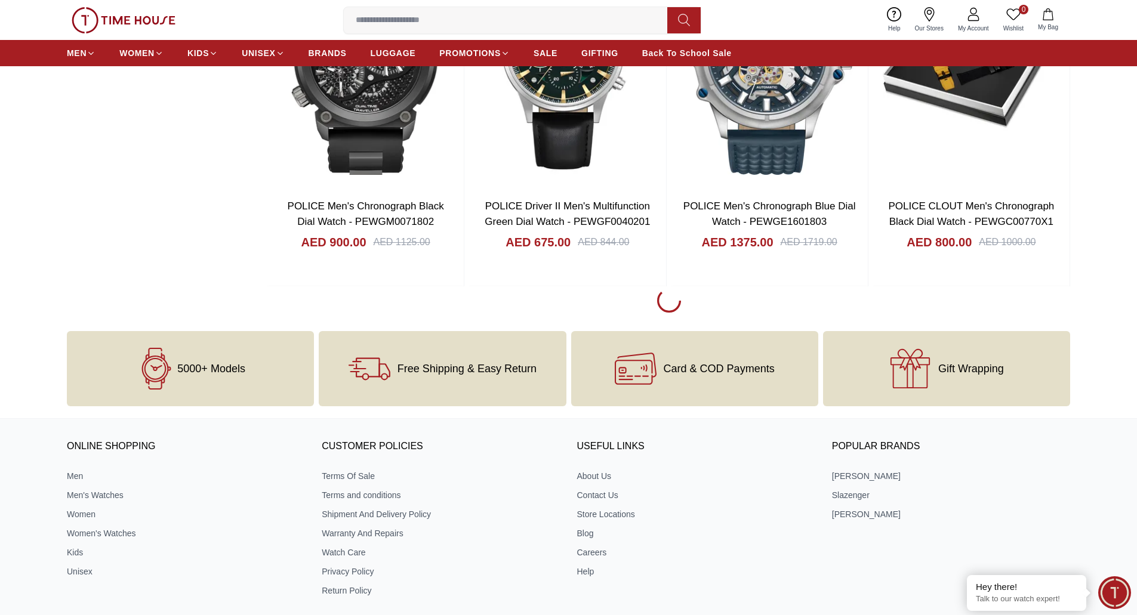 The image size is (1137, 615). What do you see at coordinates (809, 242) in the screenshot?
I see `div: AED 1719.00` at bounding box center [809, 242].